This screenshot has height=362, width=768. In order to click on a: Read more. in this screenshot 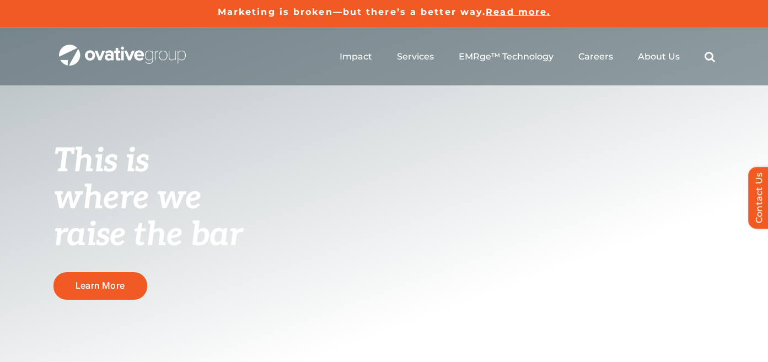, I will do `click(518, 12)`.